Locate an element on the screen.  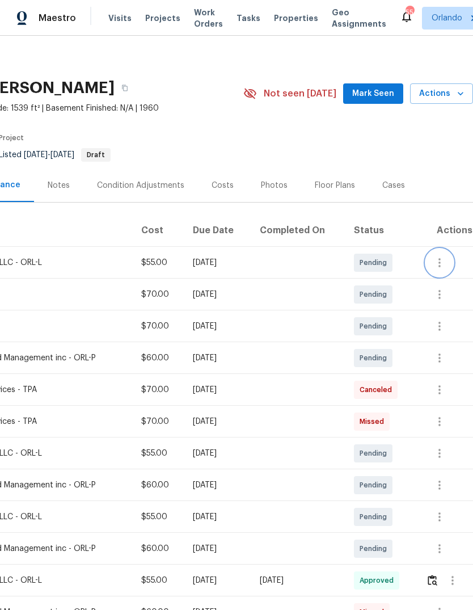
button: Actions is located at coordinates (442, 94).